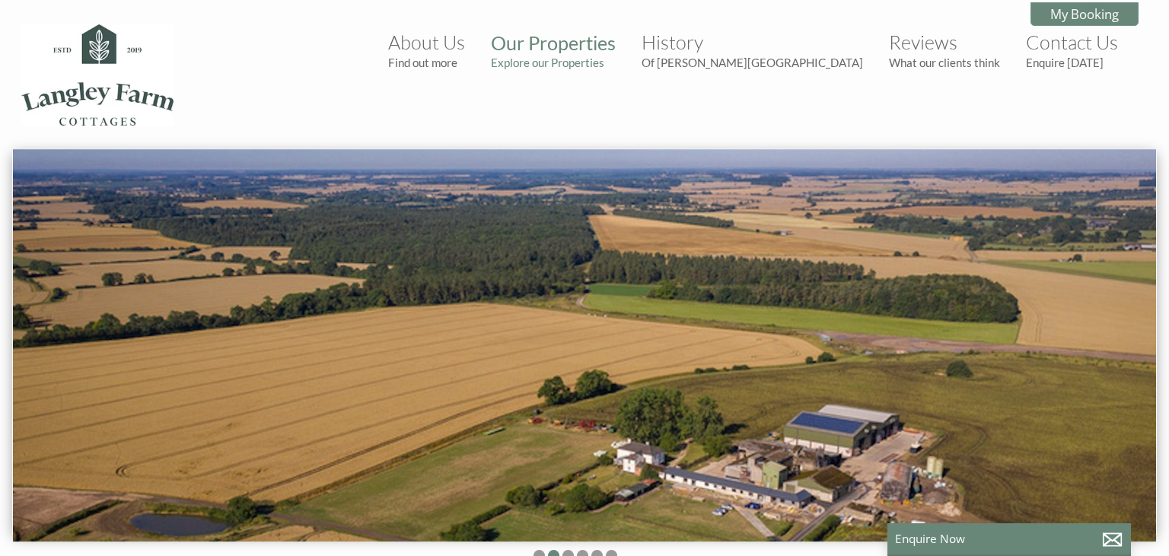  I want to click on p: Enquire Now, so click(1009, 538).